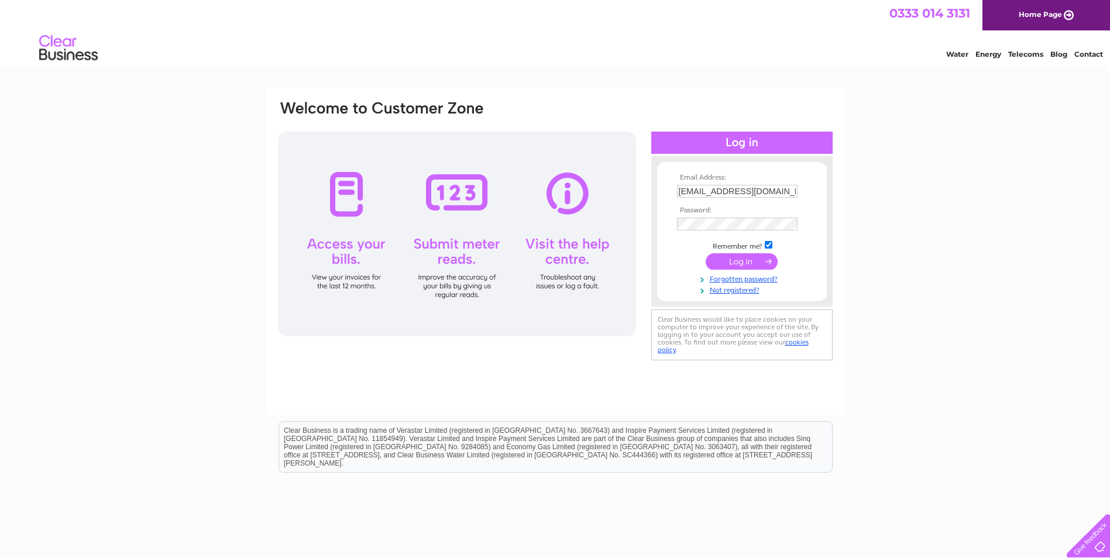 Image resolution: width=1110 pixels, height=558 pixels. Describe the element at coordinates (743, 278) in the screenshot. I see `a: Forgotten password?` at that location.